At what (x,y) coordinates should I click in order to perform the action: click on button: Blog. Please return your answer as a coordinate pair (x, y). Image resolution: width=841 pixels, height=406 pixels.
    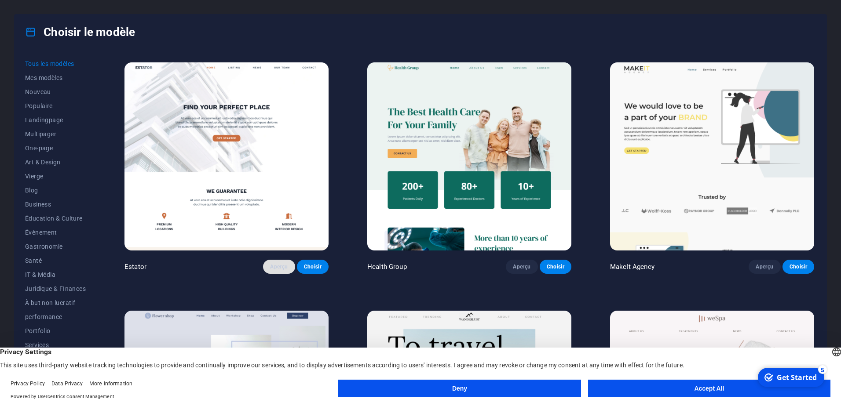
    Looking at the image, I should click on (55, 190).